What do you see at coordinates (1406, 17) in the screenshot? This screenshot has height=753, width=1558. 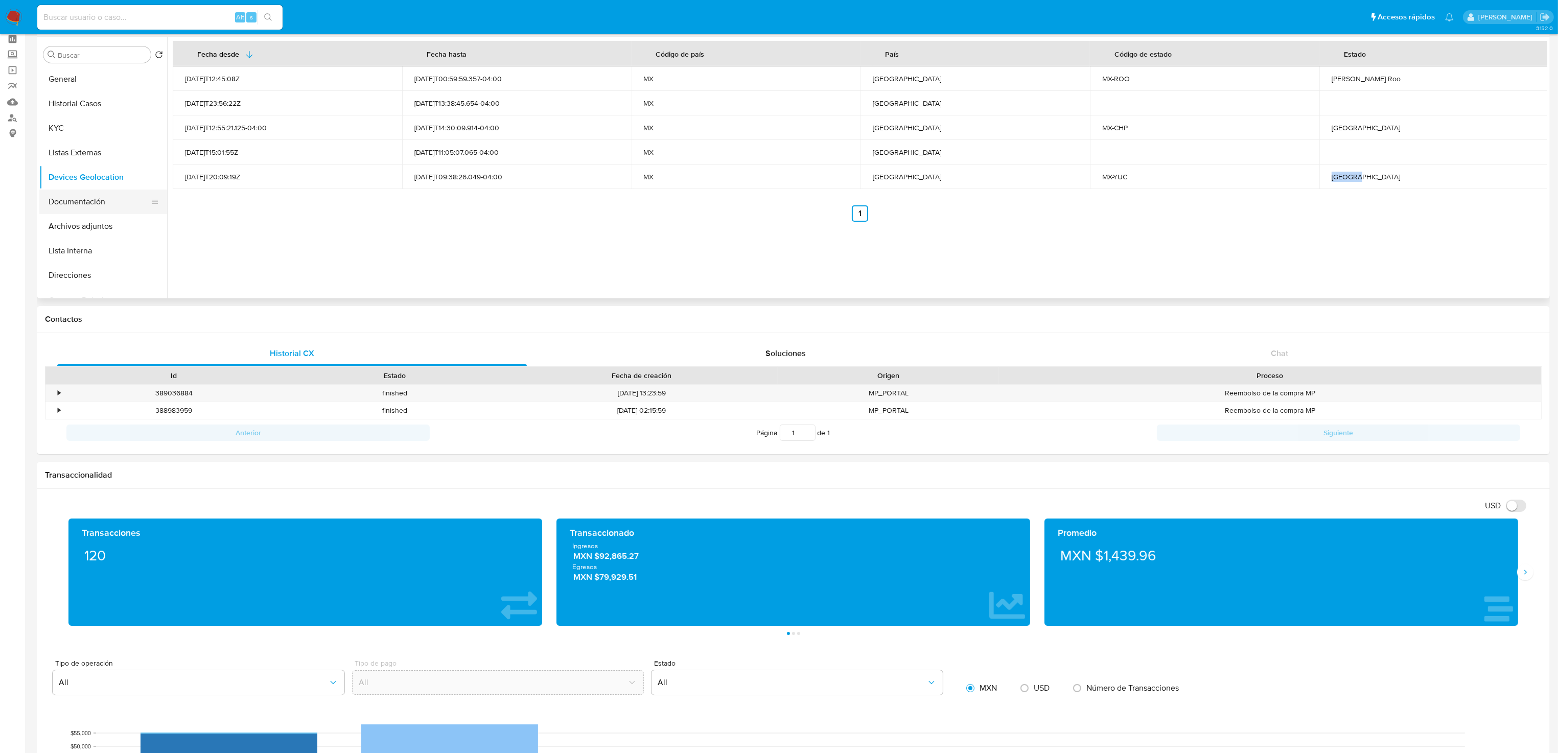 I see `span: Accesos rápidos` at bounding box center [1406, 17].